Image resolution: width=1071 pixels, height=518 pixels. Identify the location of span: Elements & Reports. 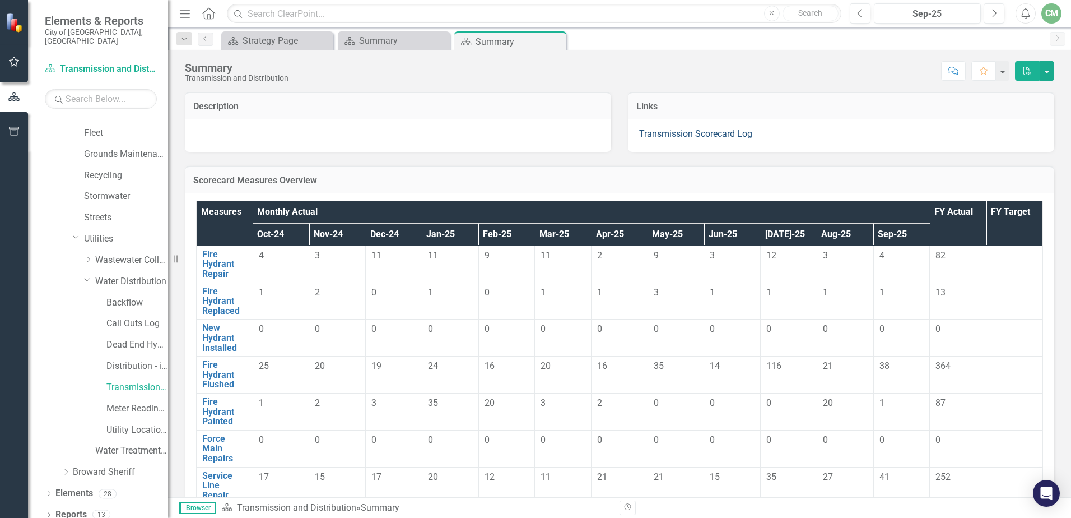
(101, 21).